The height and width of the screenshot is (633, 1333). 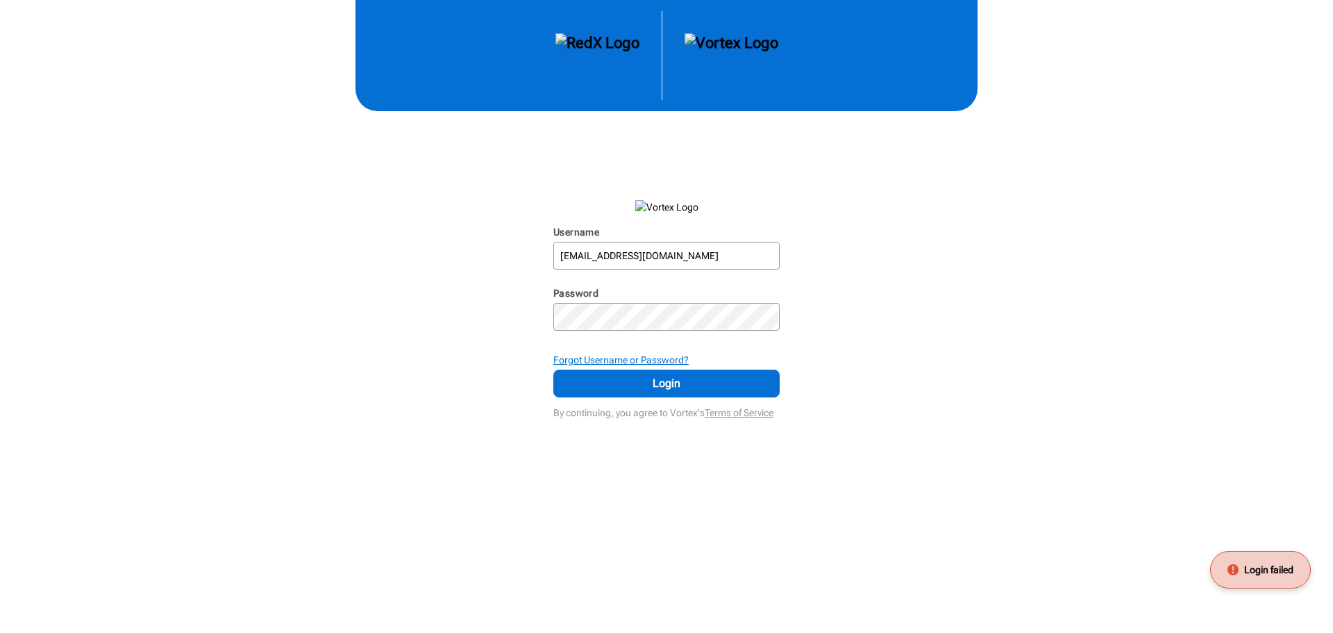 What do you see at coordinates (667, 383) in the screenshot?
I see `span: Login` at bounding box center [667, 383].